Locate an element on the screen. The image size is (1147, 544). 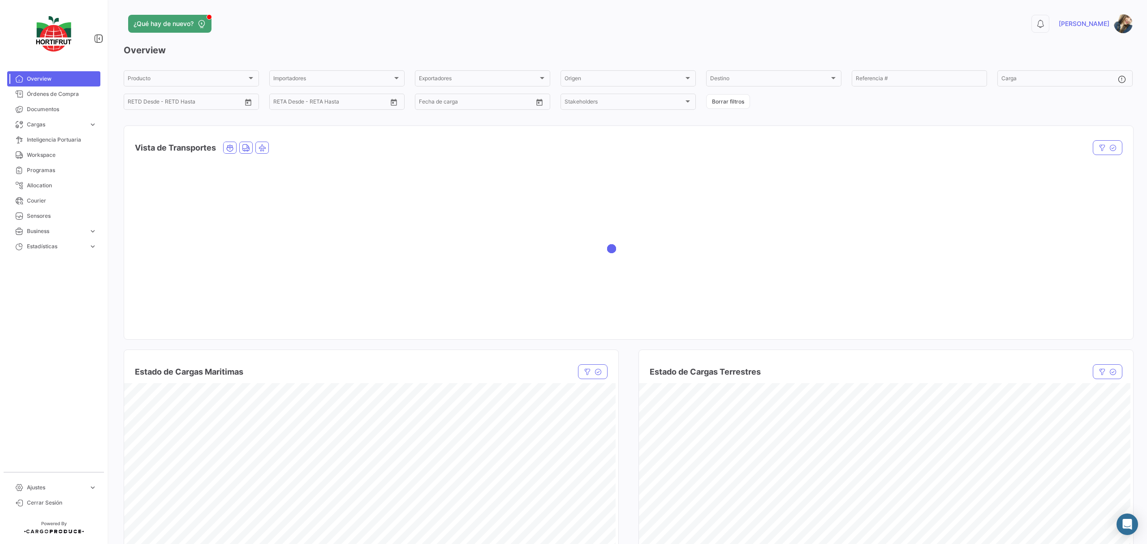
span: Cargas is located at coordinates (56, 125).